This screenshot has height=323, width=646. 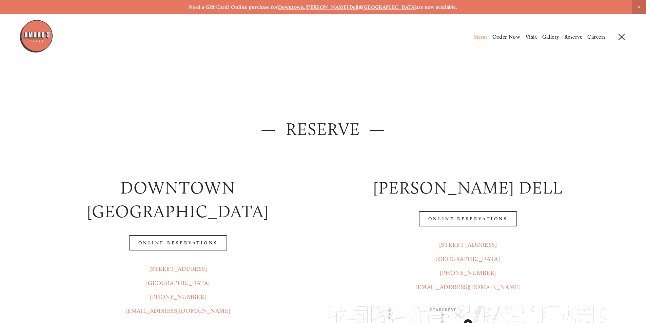 What do you see at coordinates (596, 37) in the screenshot?
I see `a: Careers` at bounding box center [596, 37].